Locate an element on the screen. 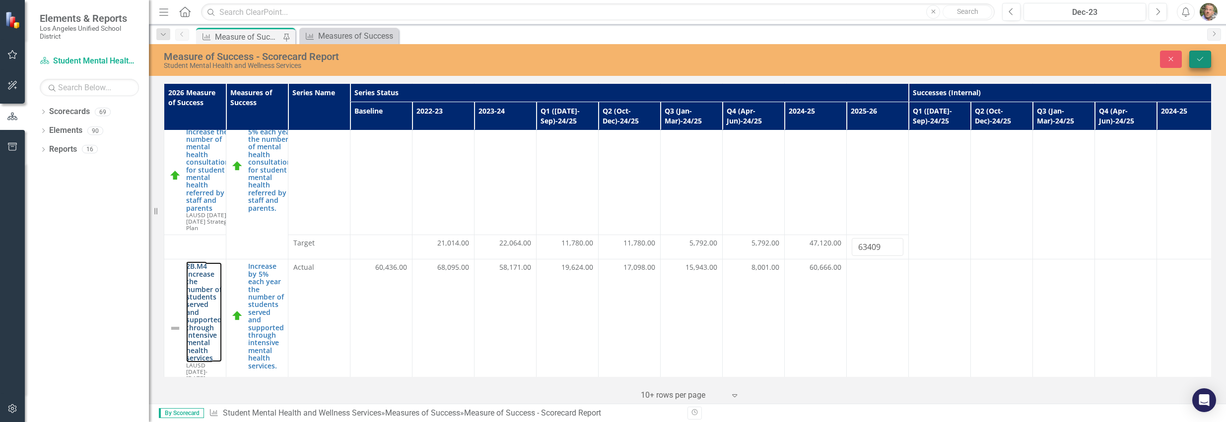 The height and width of the screenshot is (422, 1226). div: 69 is located at coordinates (103, 112).